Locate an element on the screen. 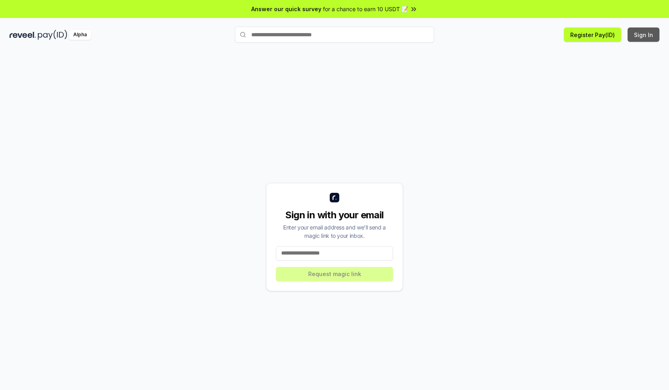 The image size is (669, 390). button: Sign In is located at coordinates (644, 35).